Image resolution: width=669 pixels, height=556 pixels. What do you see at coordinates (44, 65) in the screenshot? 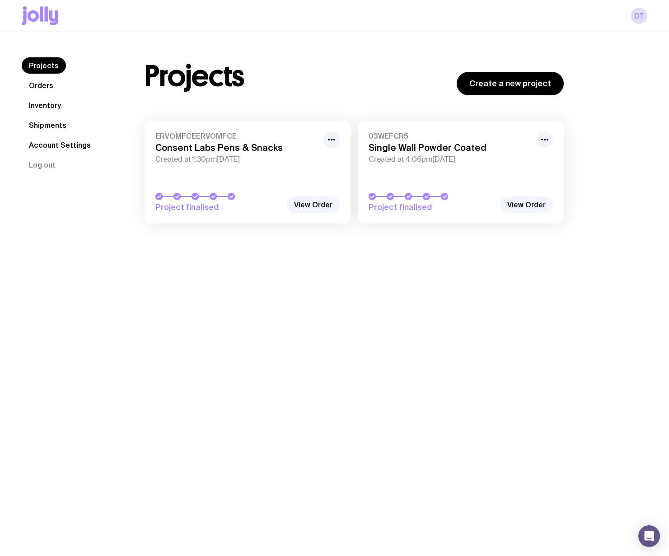
I see `a: Projects` at bounding box center [44, 65].